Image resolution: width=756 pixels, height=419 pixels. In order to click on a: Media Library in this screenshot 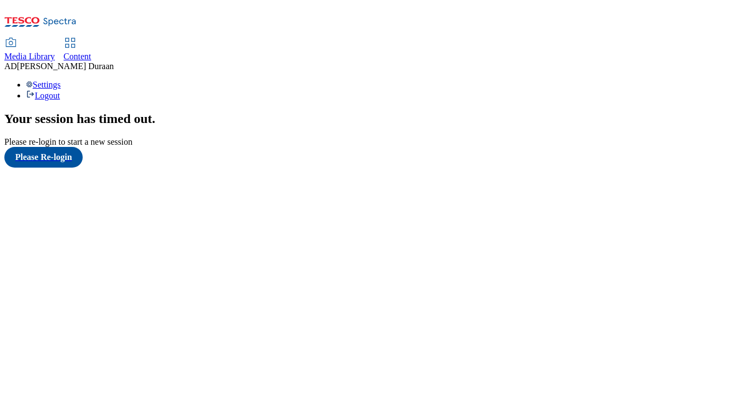, I will do `click(29, 50)`.